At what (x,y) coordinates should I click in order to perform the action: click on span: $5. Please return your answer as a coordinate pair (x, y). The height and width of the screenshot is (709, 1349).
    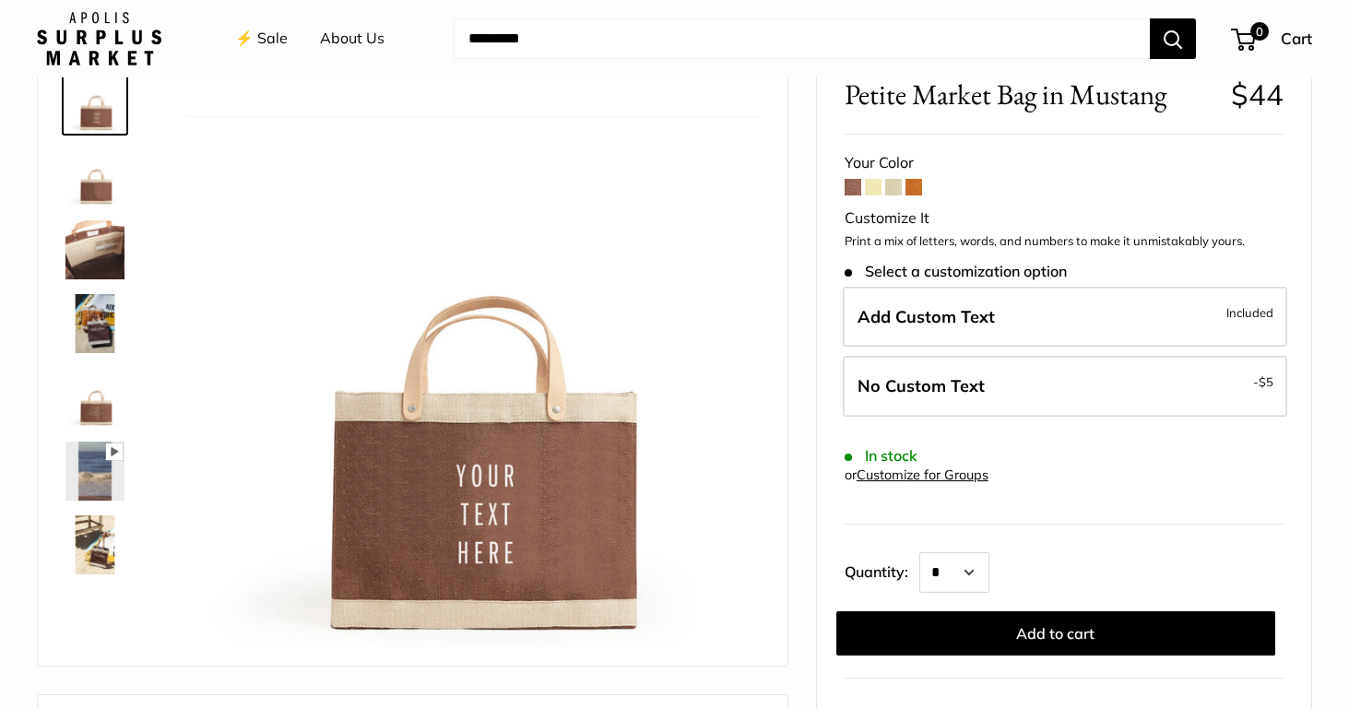
    Looking at the image, I should click on (1266, 382).